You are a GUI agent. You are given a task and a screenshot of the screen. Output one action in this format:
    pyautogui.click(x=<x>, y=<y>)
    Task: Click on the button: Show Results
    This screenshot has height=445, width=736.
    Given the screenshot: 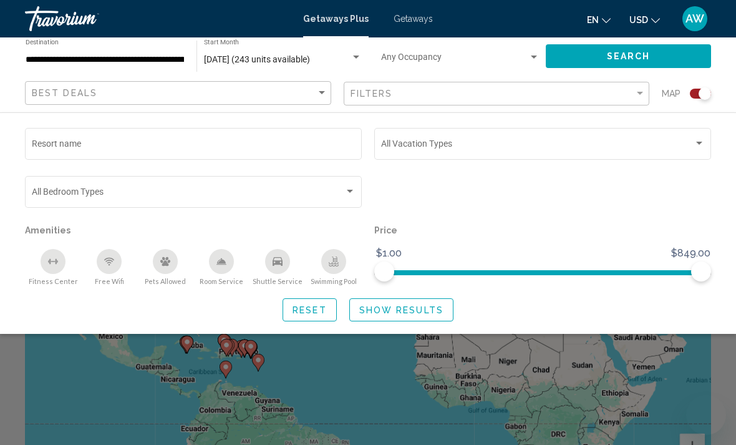 What is the action you would take?
    pyautogui.click(x=401, y=309)
    